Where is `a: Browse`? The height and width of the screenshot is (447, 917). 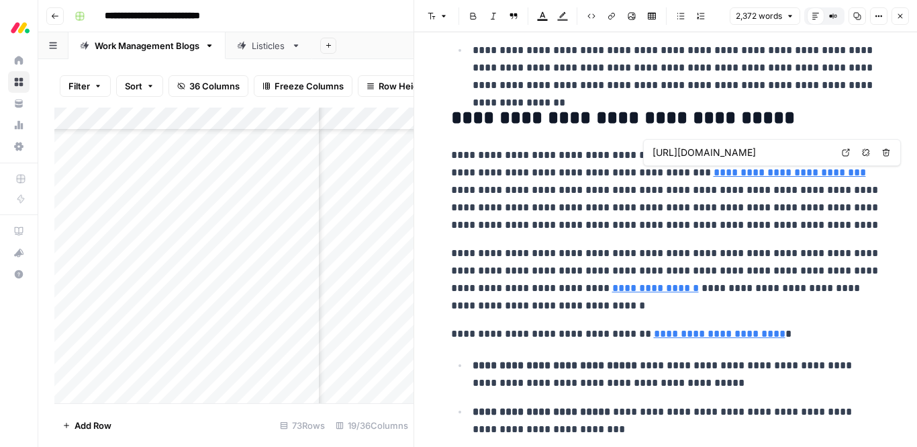
a: Browse is located at coordinates (19, 82).